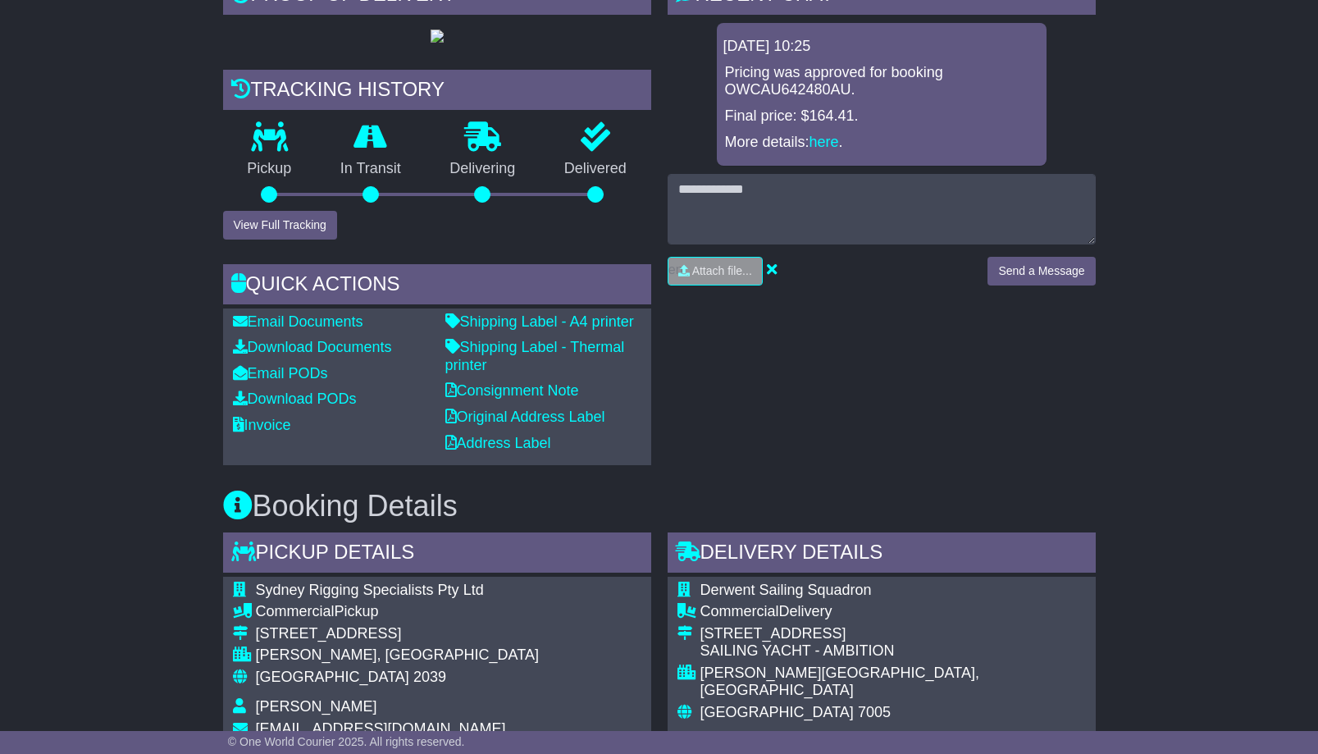 The width and height of the screenshot is (1318, 754). What do you see at coordinates (371, 169) in the screenshot?
I see `p: In Transit` at bounding box center [371, 169].